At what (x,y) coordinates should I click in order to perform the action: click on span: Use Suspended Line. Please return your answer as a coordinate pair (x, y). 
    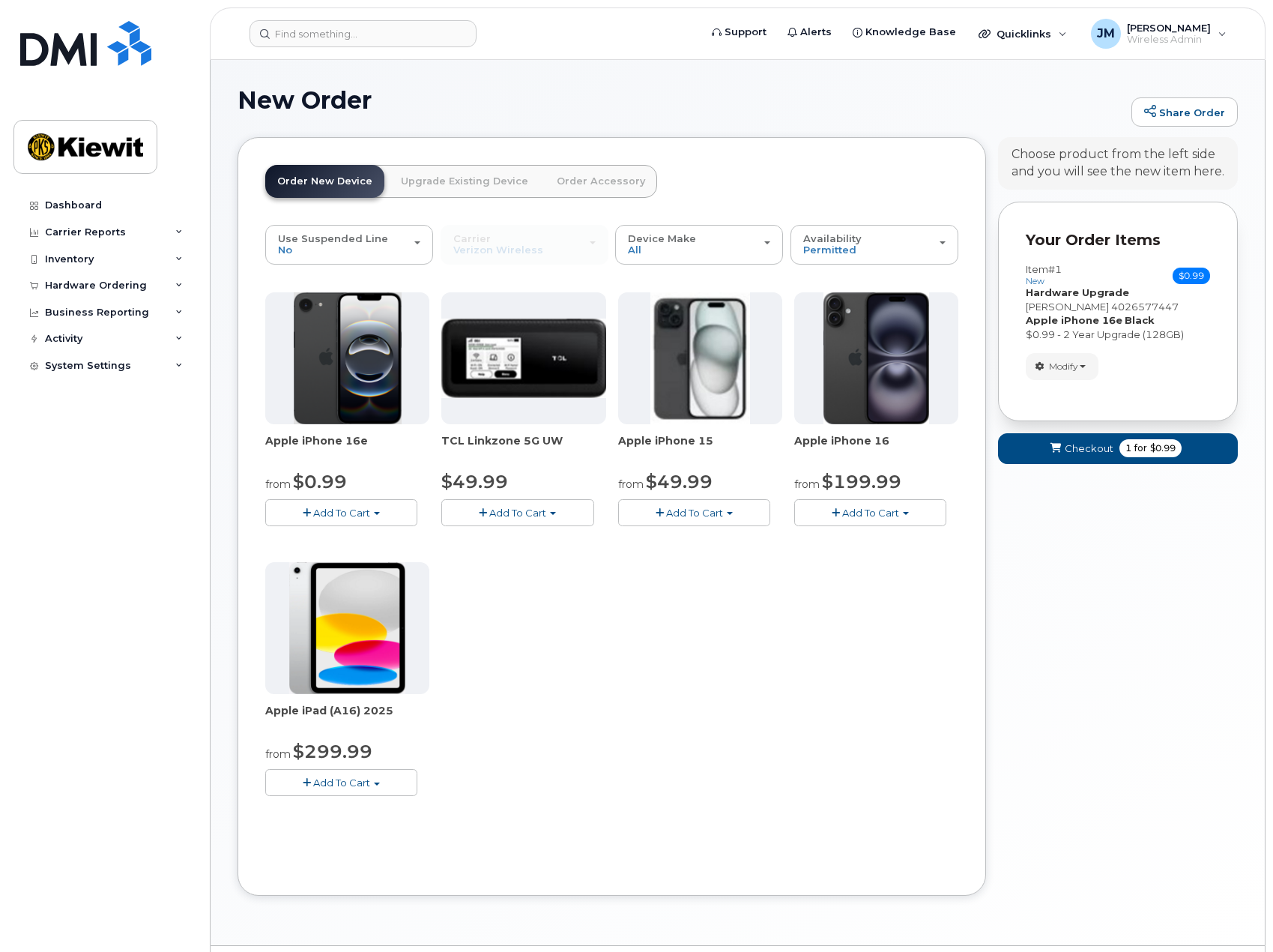
    Looking at the image, I should click on (333, 238).